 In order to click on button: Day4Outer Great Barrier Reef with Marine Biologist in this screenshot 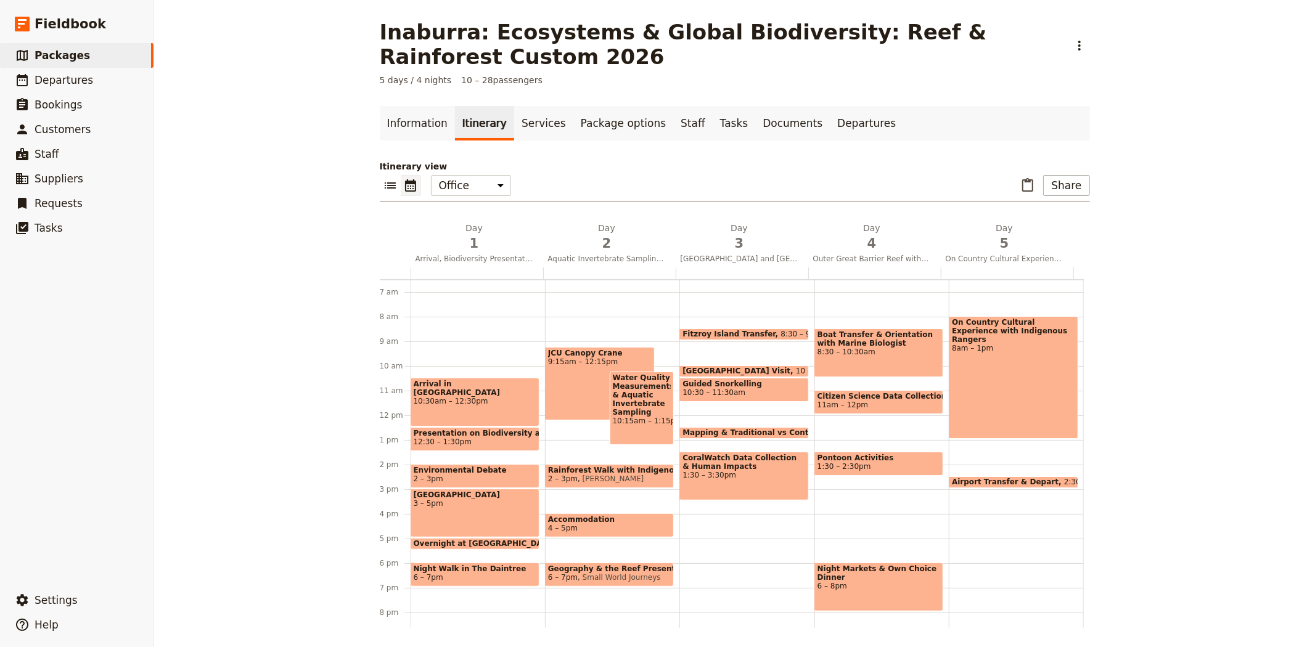, I will do `click(874, 245)`.